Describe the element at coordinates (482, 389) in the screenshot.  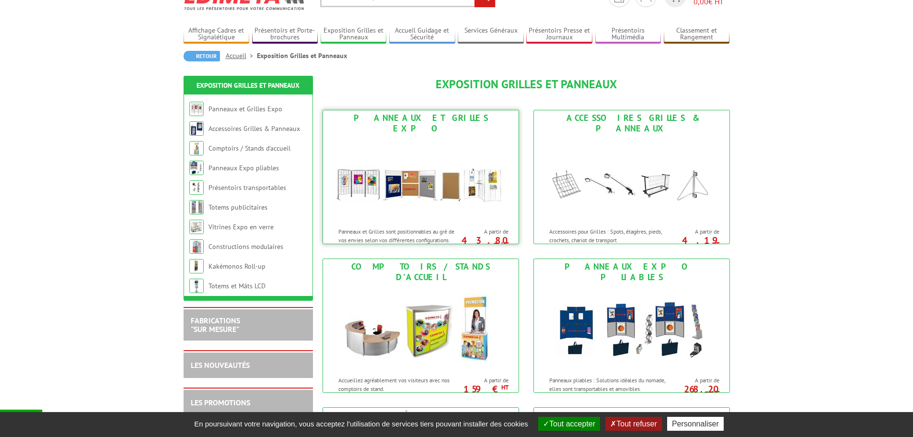
I see `p: 159 €` at that location.